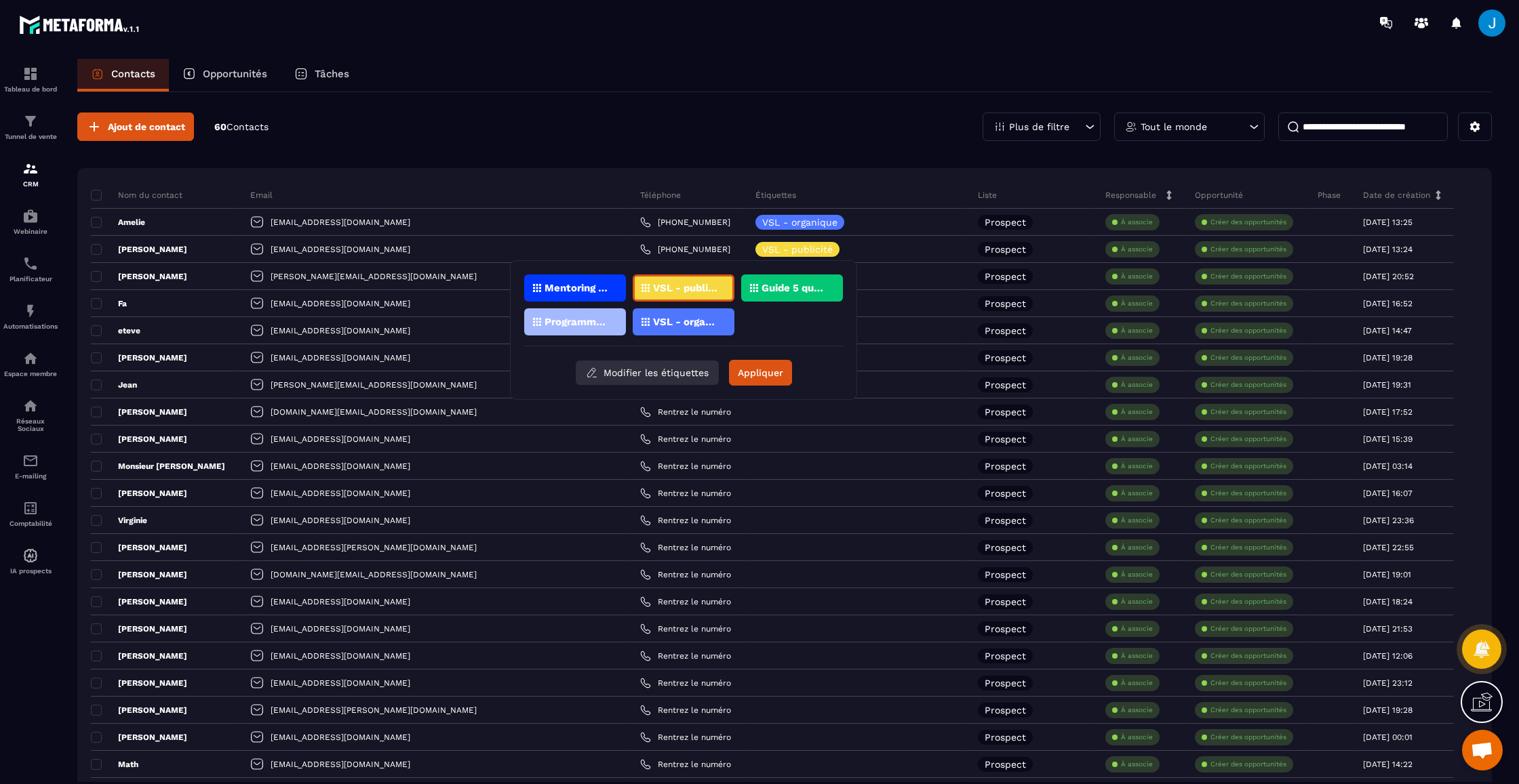 This screenshot has width=1519, height=784. I want to click on a: formationformationTableau de bord, so click(30, 79).